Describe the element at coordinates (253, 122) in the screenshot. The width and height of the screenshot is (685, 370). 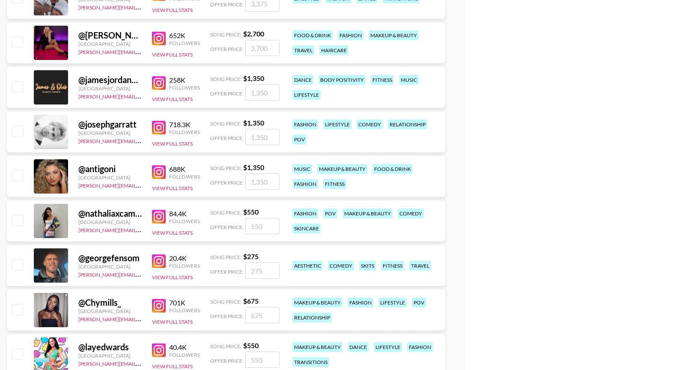
I see `strong: $ 1,350` at that location.